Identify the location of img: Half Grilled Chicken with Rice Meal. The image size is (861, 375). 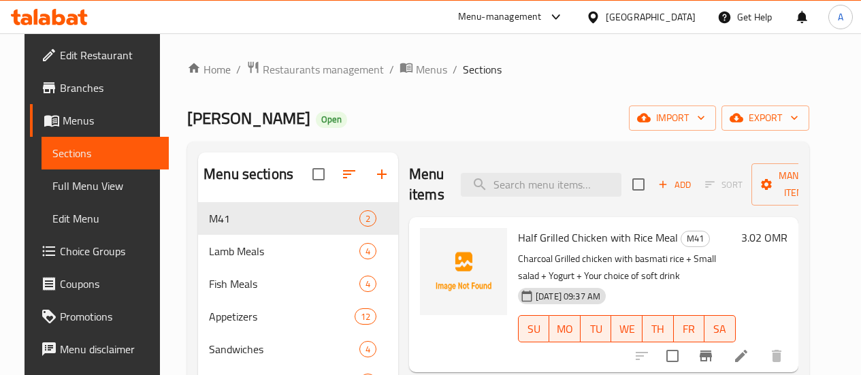
(464, 272).